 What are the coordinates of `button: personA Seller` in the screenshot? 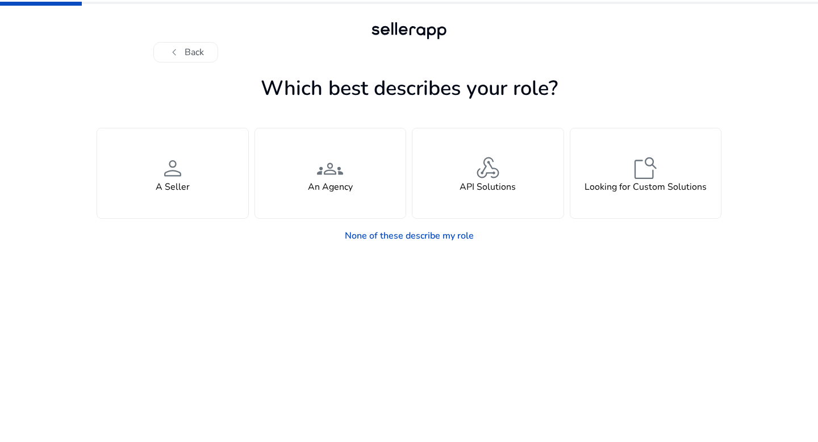 It's located at (173, 173).